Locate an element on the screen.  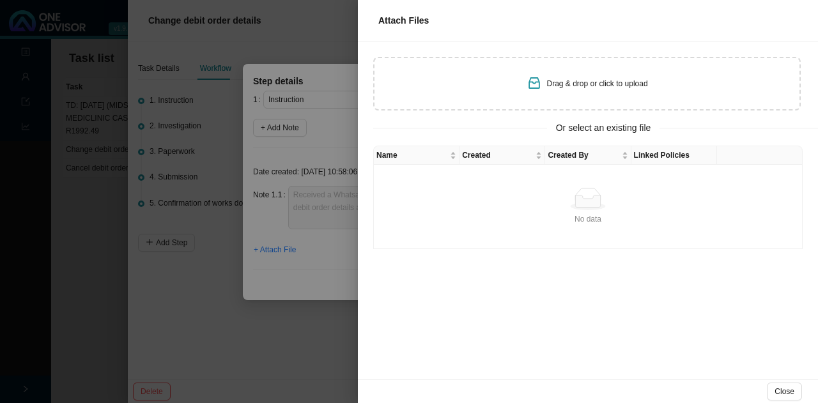
span: Attach Files is located at coordinates (403, 20).